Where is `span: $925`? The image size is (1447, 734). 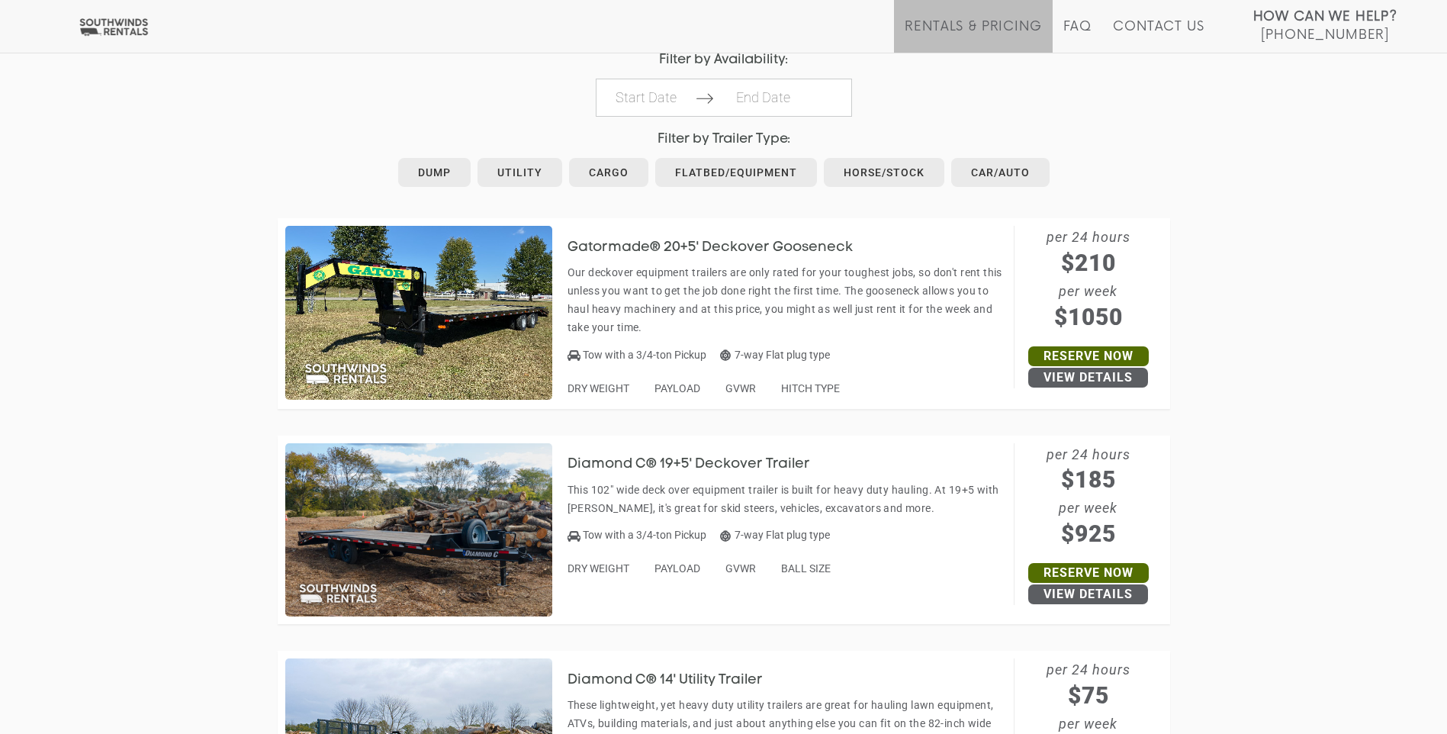 span: $925 is located at coordinates (1088, 533).